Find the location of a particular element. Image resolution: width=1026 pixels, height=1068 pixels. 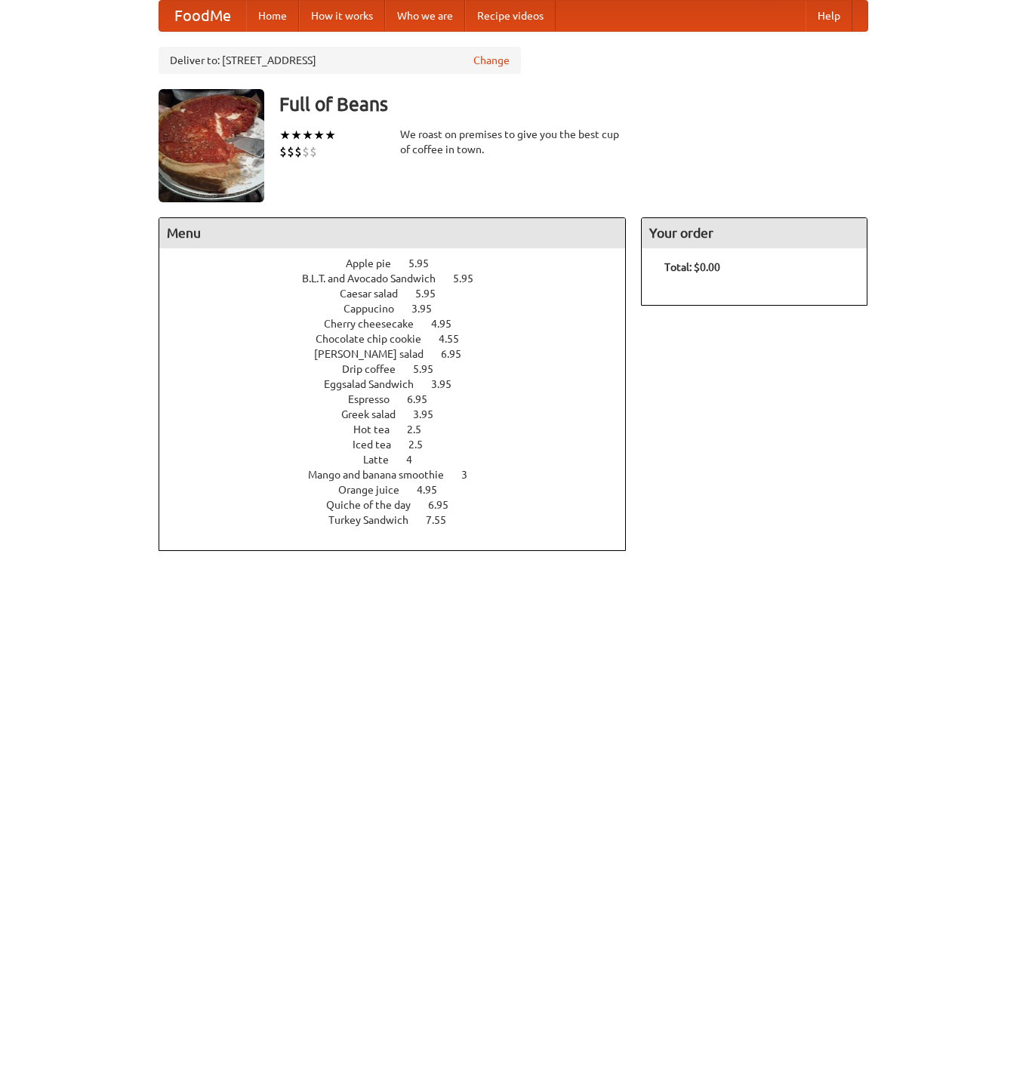

a: How it works is located at coordinates (342, 16).